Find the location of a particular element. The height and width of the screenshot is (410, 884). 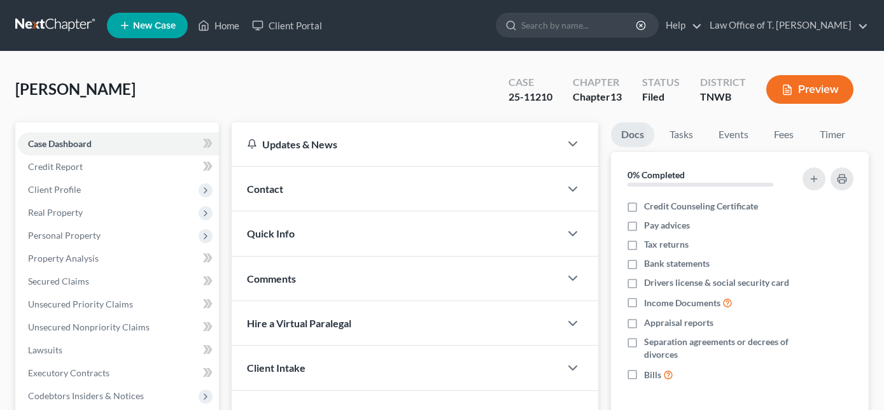

div: Updates & News is located at coordinates (395, 144).